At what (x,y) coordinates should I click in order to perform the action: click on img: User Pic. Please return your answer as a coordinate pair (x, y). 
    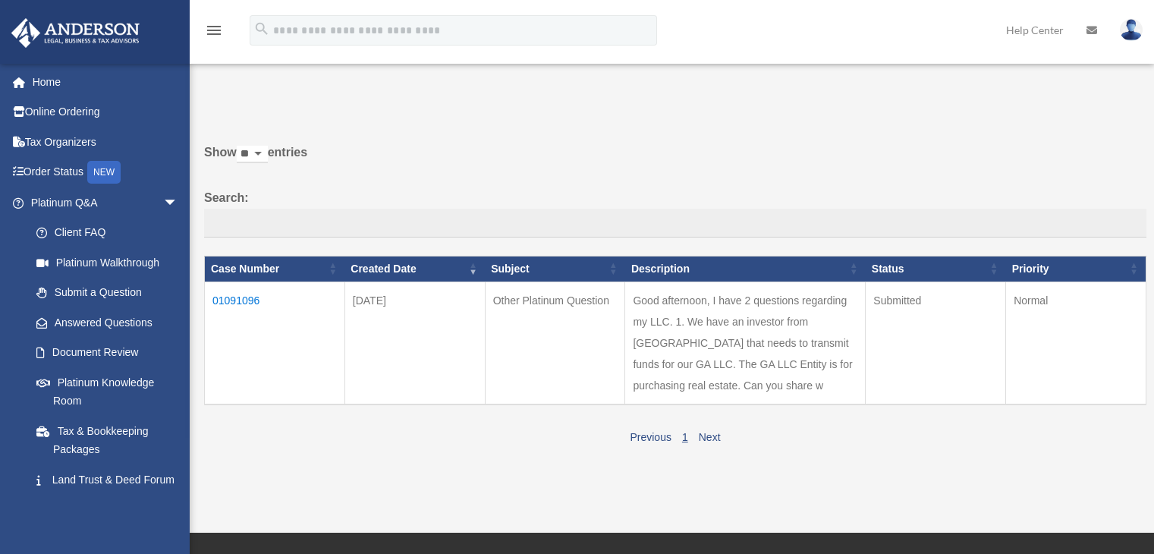
    Looking at the image, I should click on (1131, 30).